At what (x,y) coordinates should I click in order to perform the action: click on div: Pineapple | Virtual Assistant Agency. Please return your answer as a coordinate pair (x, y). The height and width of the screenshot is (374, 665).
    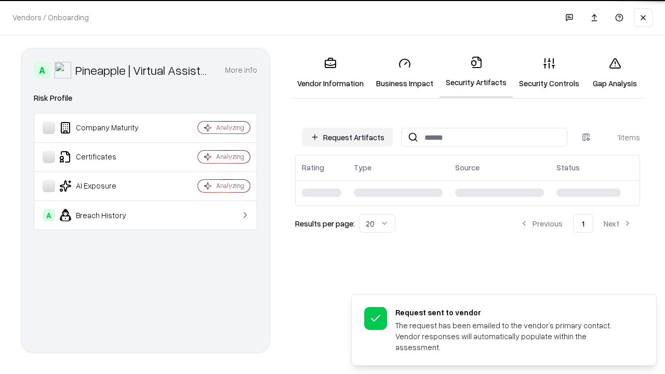
    Looking at the image, I should click on (144, 70).